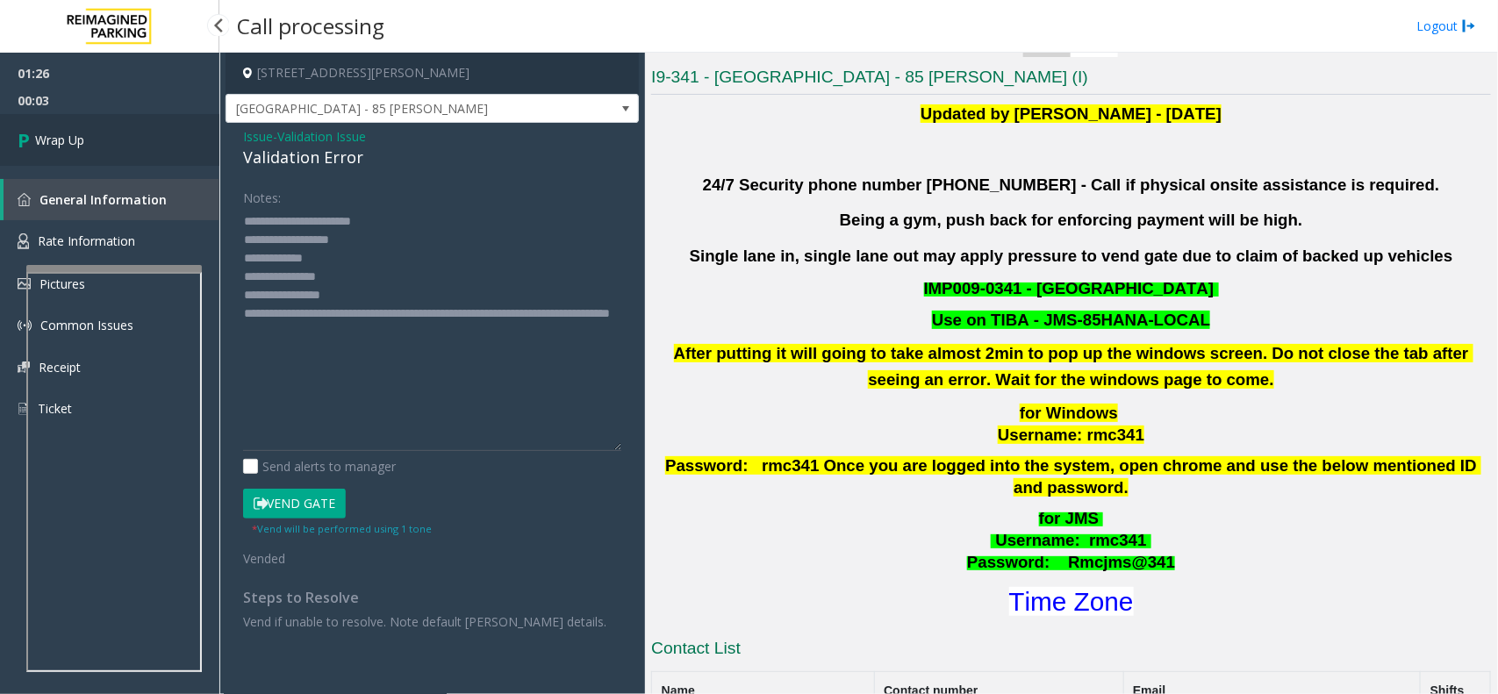 The width and height of the screenshot is (1498, 694). What do you see at coordinates (1072, 219) in the screenshot?
I see `b: Being a gym, push back for enforcing payment will be high.` at bounding box center [1072, 219].